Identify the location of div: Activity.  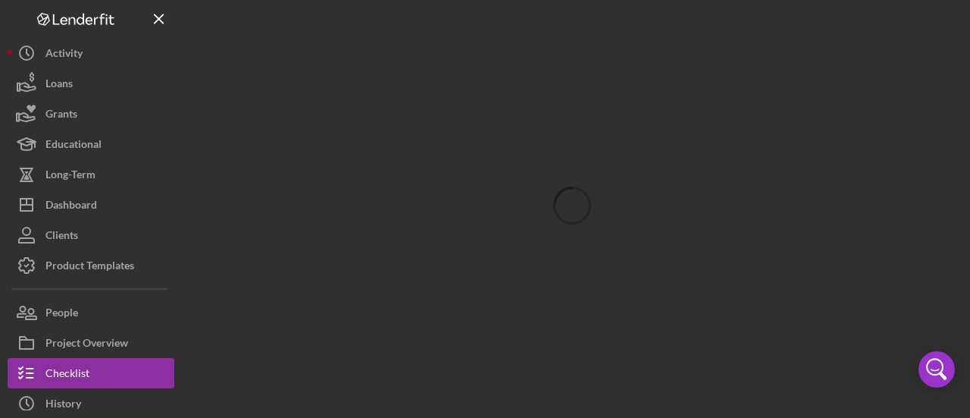
(64, 55).